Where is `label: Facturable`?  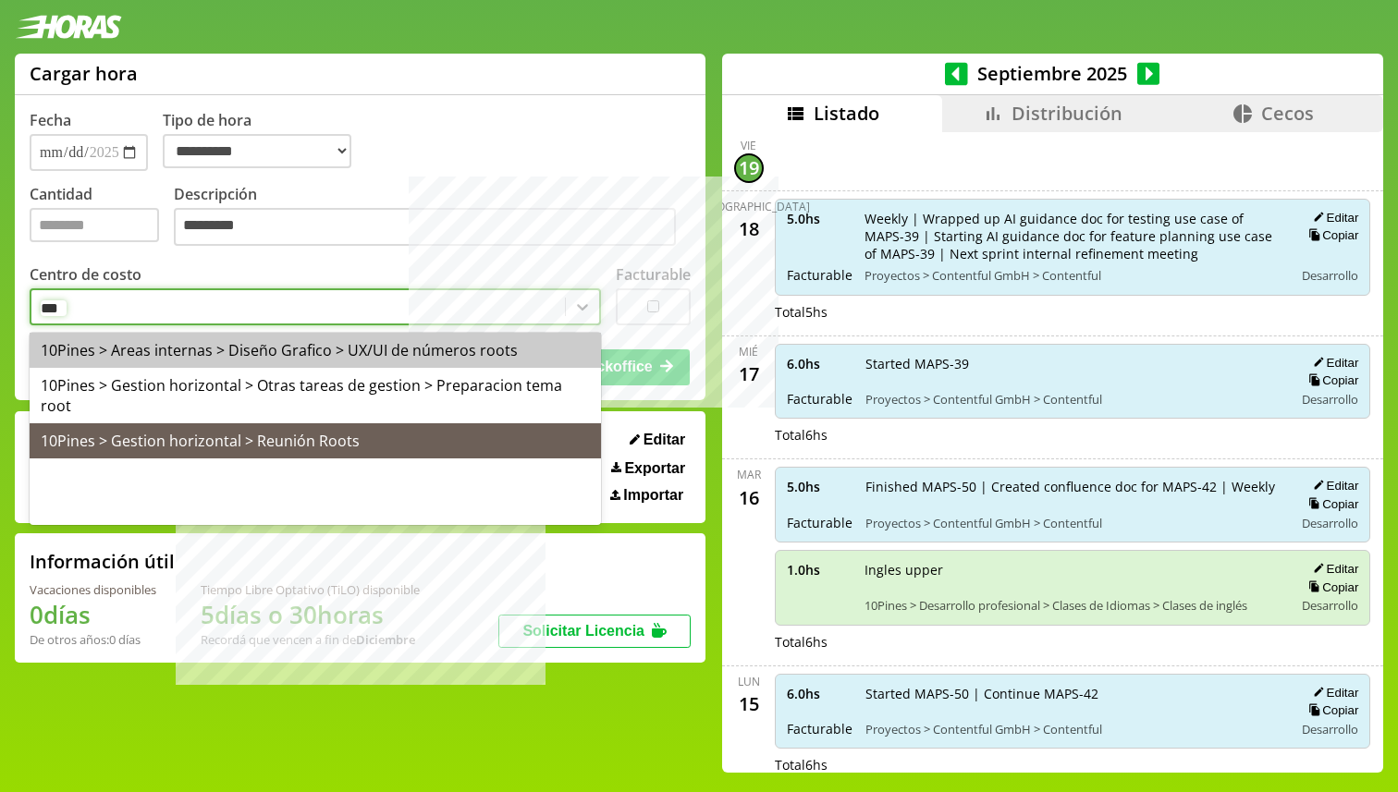 label: Facturable is located at coordinates (653, 275).